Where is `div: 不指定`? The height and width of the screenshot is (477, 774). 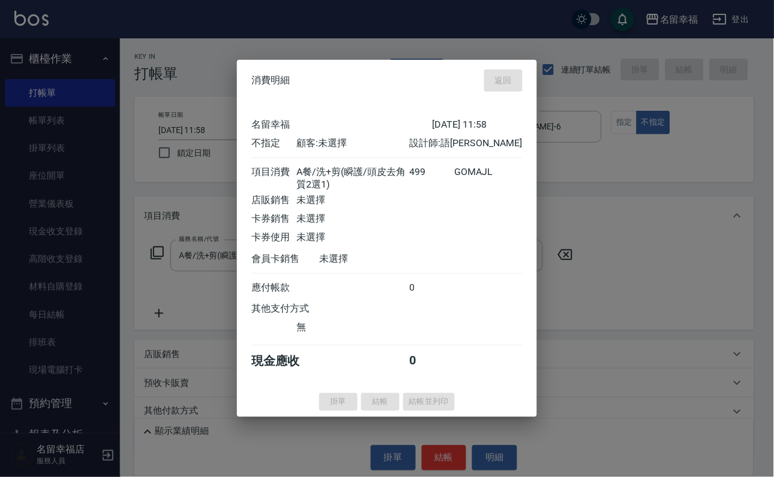
div: 不指定 is located at coordinates (274, 143).